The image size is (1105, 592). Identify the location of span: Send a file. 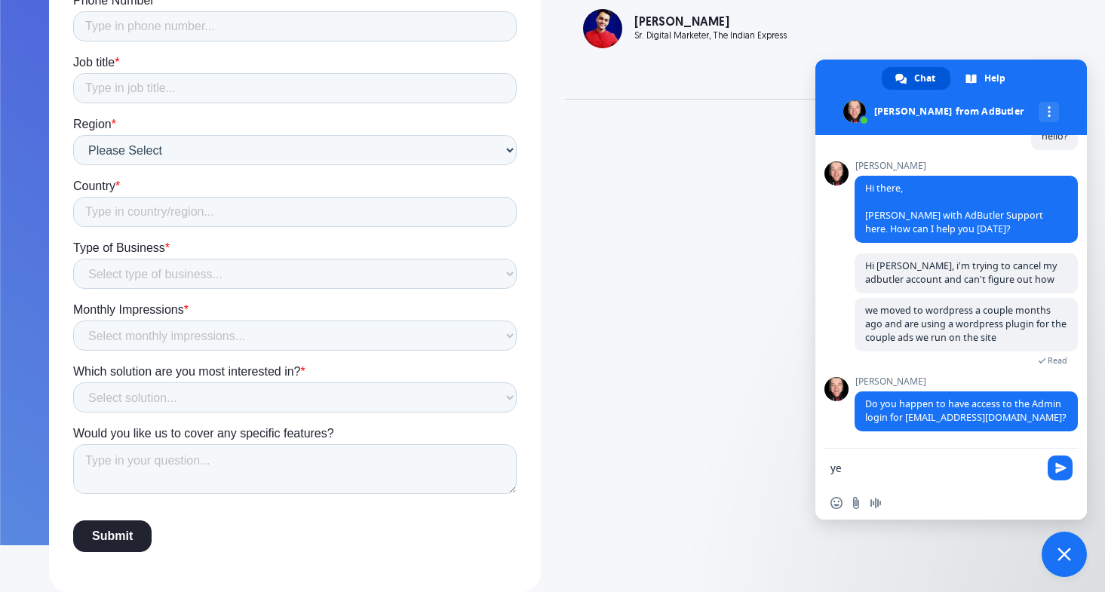
(856, 503).